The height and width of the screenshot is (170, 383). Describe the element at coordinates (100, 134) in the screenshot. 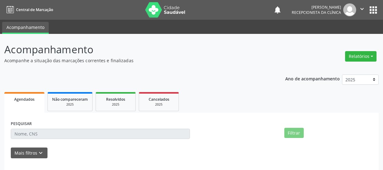

I see `input: Nome, CNS` at that location.